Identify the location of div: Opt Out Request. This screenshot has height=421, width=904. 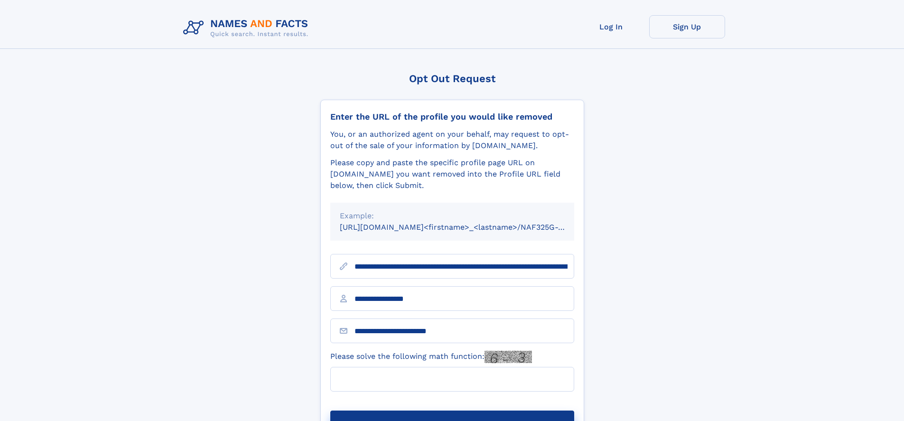
(452, 78).